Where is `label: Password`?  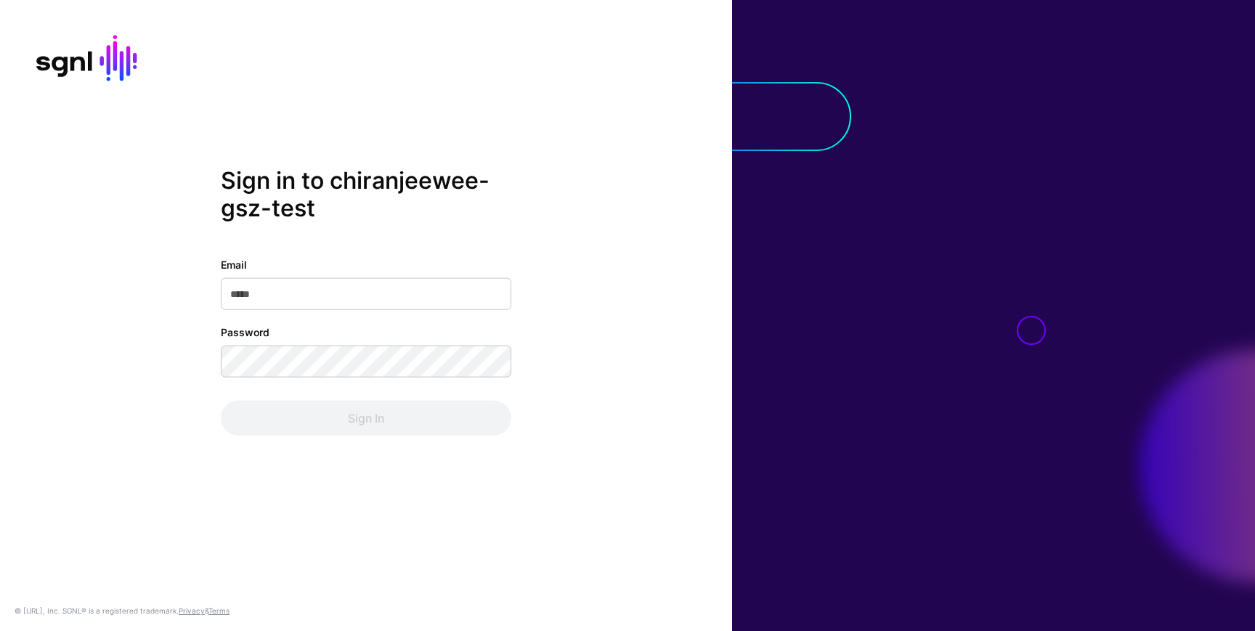 label: Password is located at coordinates (245, 332).